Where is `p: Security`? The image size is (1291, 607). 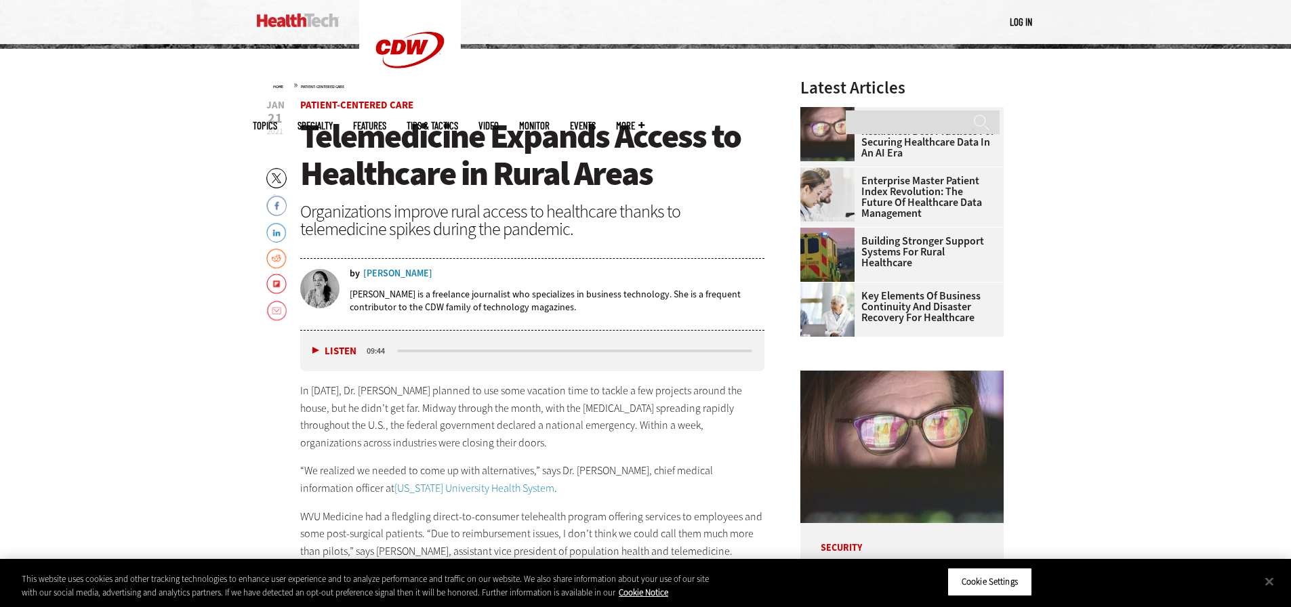
p: Security is located at coordinates (902, 538).